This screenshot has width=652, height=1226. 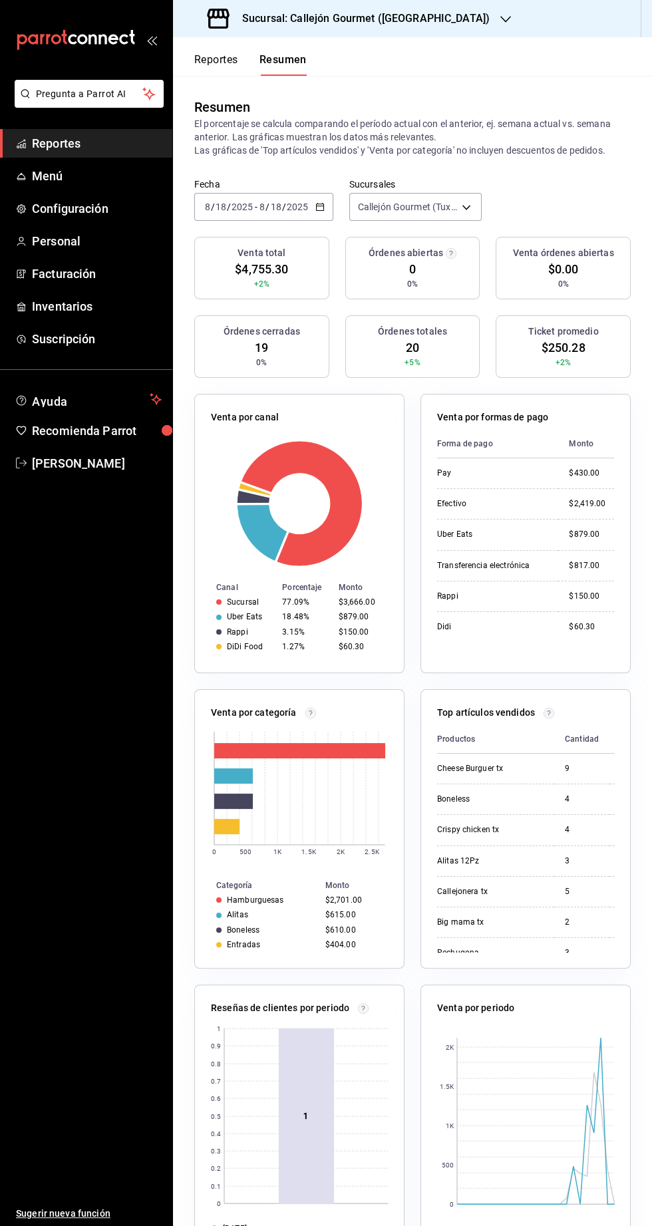 What do you see at coordinates (582, 953) in the screenshot?
I see `div: 3` at bounding box center [582, 953].